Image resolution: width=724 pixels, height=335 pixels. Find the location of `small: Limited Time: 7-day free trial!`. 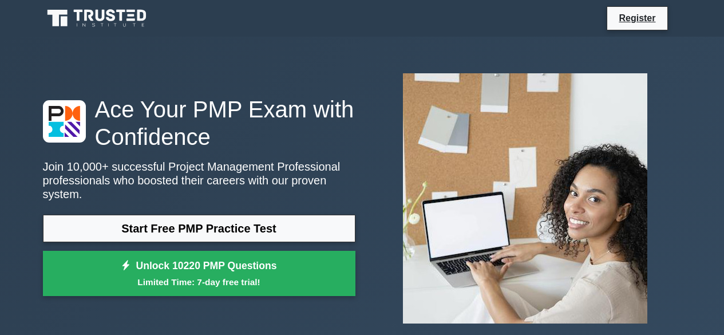

small: Limited Time: 7-day free trial! is located at coordinates (199, 282).